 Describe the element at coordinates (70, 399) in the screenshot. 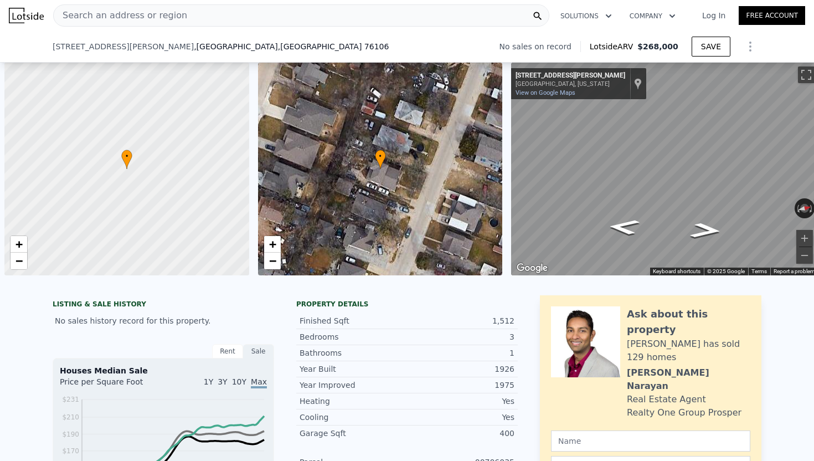

I see `tspan: $231` at that location.